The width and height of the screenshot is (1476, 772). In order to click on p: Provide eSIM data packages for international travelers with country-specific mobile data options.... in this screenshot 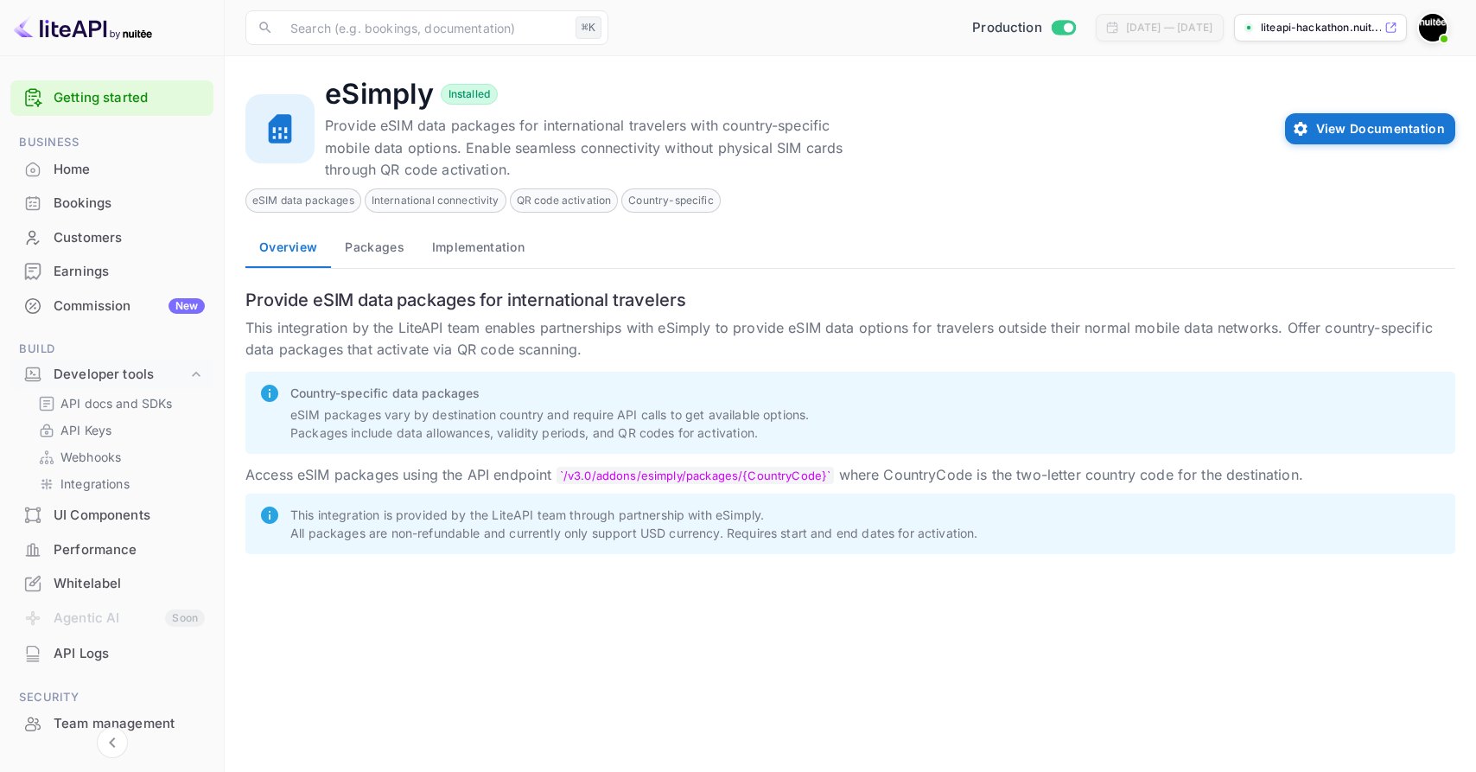, I will do `click(584, 148)`.